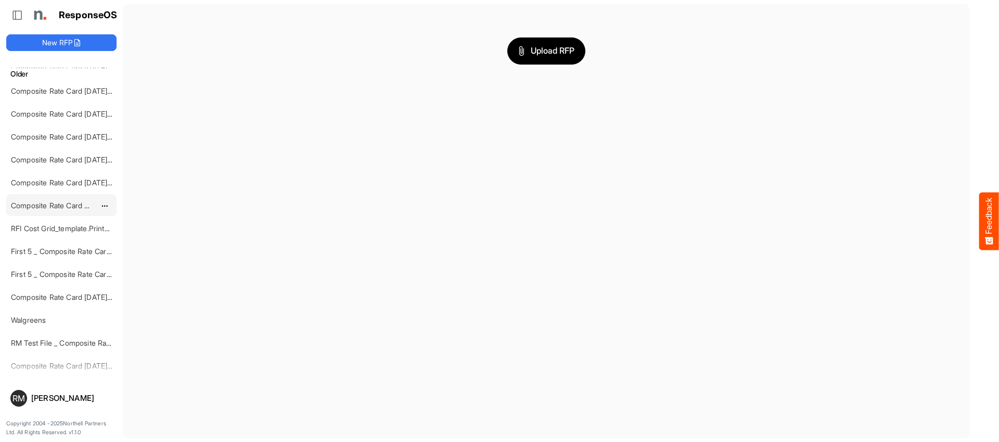 The height and width of the screenshot is (442, 999). Describe the element at coordinates (61, 43) in the screenshot. I see `button: New RFP` at that location.